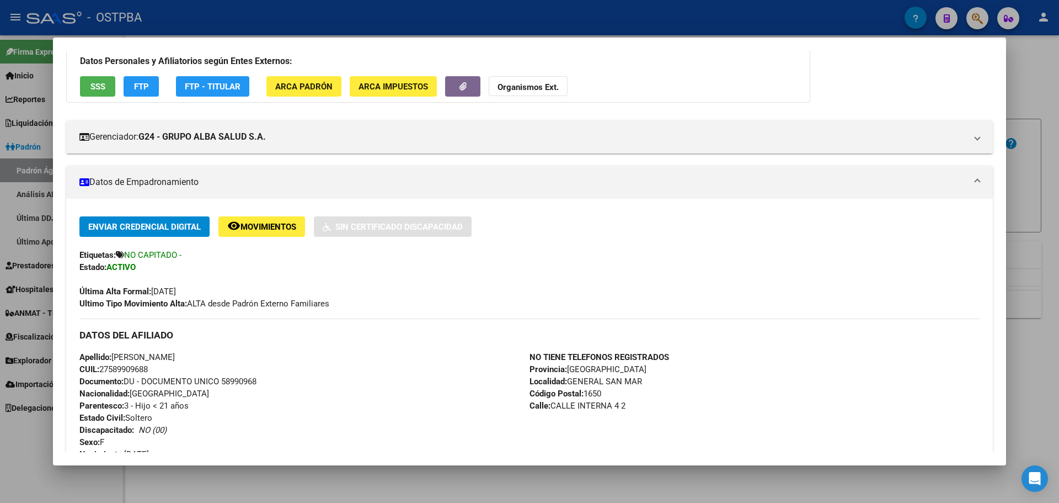 This screenshot has width=1059, height=503. I want to click on span: Sin Certificado Discapacidad, so click(399, 227).